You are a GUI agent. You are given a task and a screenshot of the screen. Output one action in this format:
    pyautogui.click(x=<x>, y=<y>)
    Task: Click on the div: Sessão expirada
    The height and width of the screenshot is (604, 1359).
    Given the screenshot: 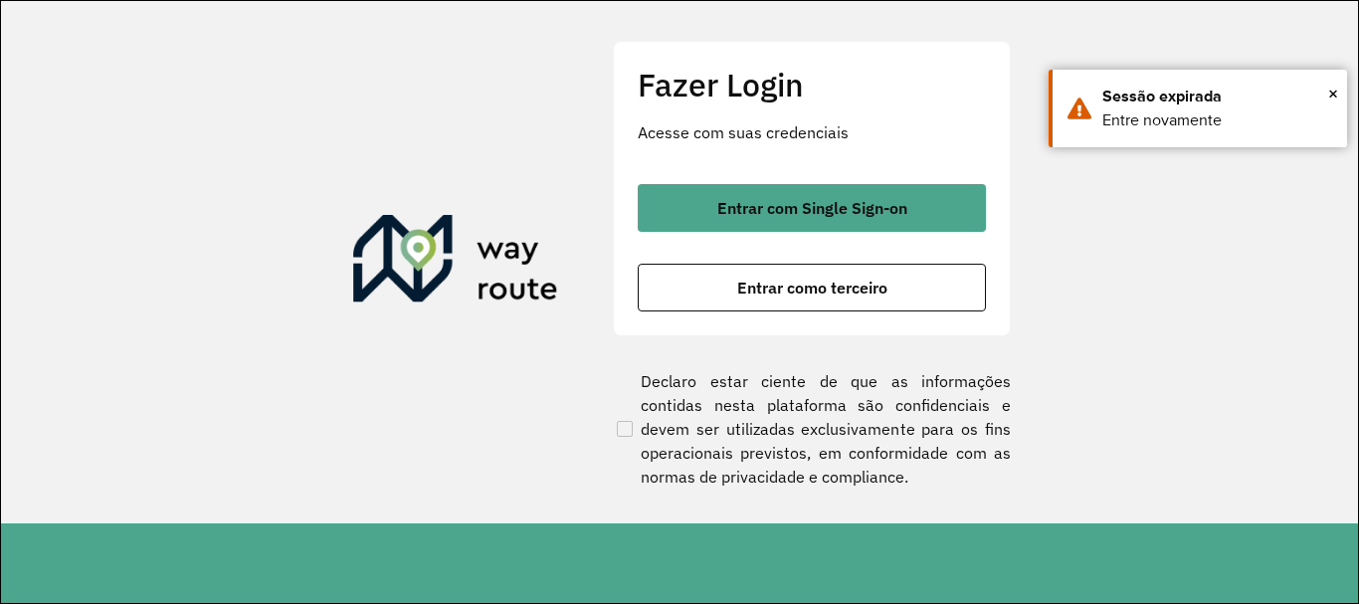 What is the action you would take?
    pyautogui.click(x=1217, y=97)
    